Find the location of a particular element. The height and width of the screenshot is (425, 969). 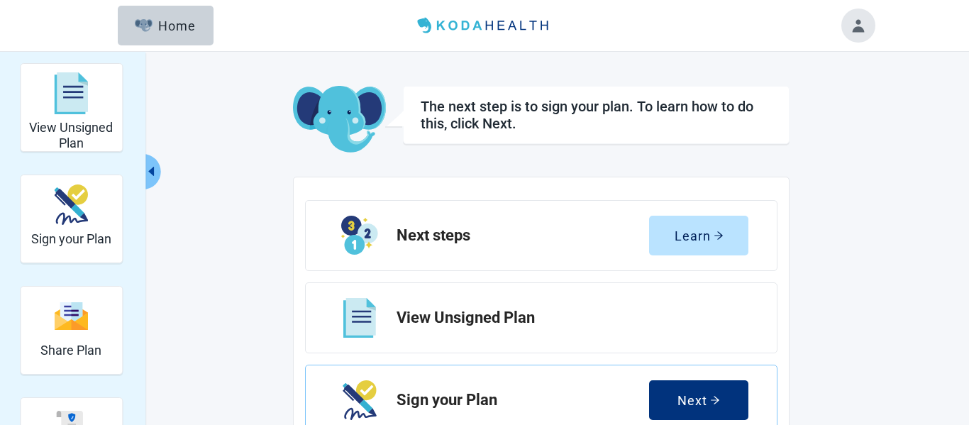

button: ElephantHome is located at coordinates (165, 26).